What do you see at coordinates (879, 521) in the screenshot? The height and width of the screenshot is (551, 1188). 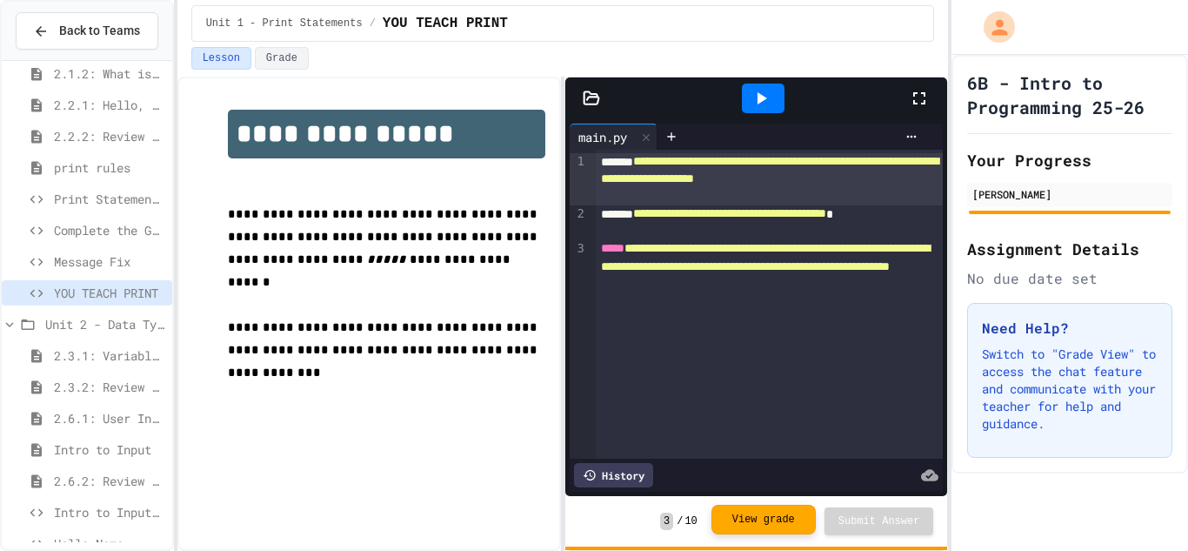 I see `button: Submit Answer` at bounding box center [879, 521].